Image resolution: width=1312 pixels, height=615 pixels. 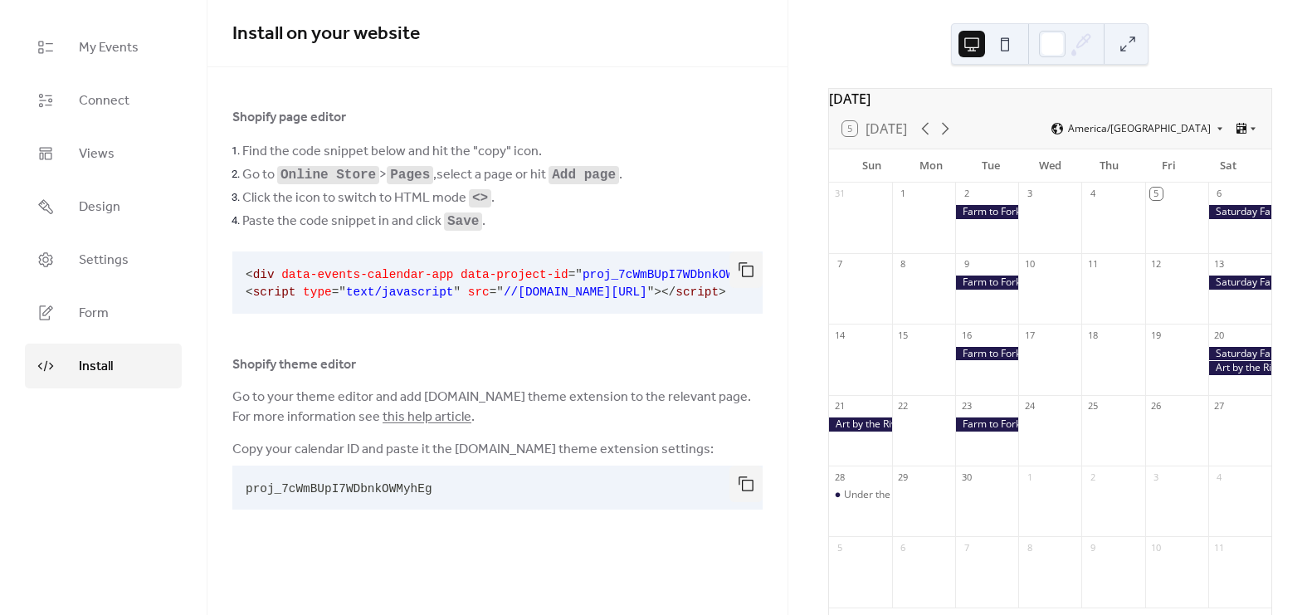 What do you see at coordinates (410, 175) in the screenshot?
I see `code: Pages` at bounding box center [410, 175].